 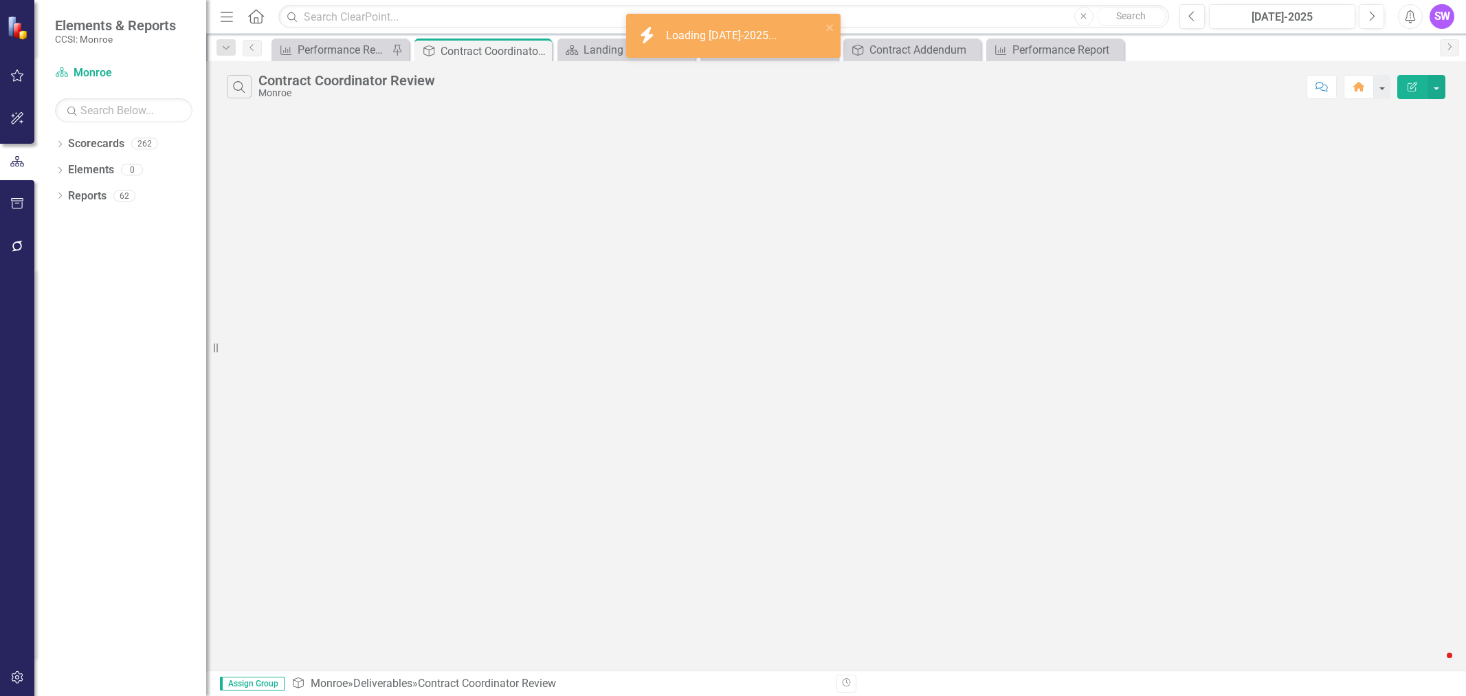 What do you see at coordinates (116, 39) in the screenshot?
I see `small: CCSI: Monroe` at bounding box center [116, 39].